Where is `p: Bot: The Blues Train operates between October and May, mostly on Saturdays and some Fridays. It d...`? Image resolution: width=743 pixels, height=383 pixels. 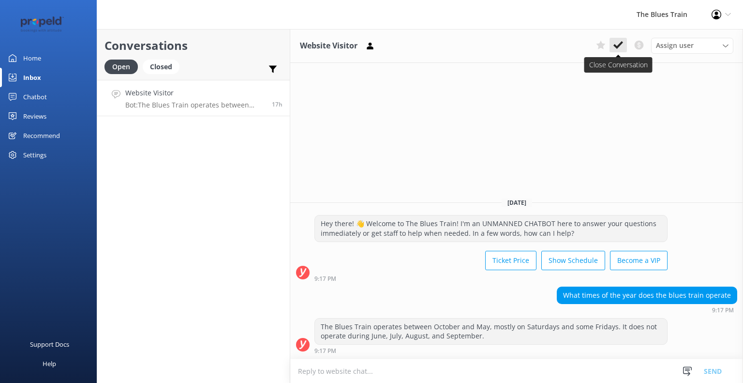 p: Bot: The Blues Train operates between October and May, mostly on Saturdays and some Fridays. It d... is located at coordinates (195, 105).